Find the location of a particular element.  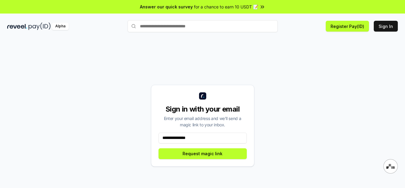

button: Request magic link is located at coordinates (203, 154).